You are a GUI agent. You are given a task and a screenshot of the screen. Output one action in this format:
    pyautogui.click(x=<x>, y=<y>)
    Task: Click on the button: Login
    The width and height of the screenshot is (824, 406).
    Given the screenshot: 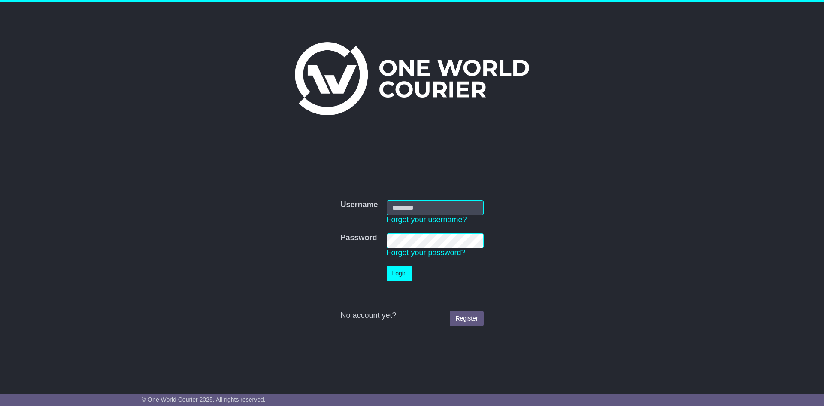 What is the action you would take?
    pyautogui.click(x=400, y=273)
    